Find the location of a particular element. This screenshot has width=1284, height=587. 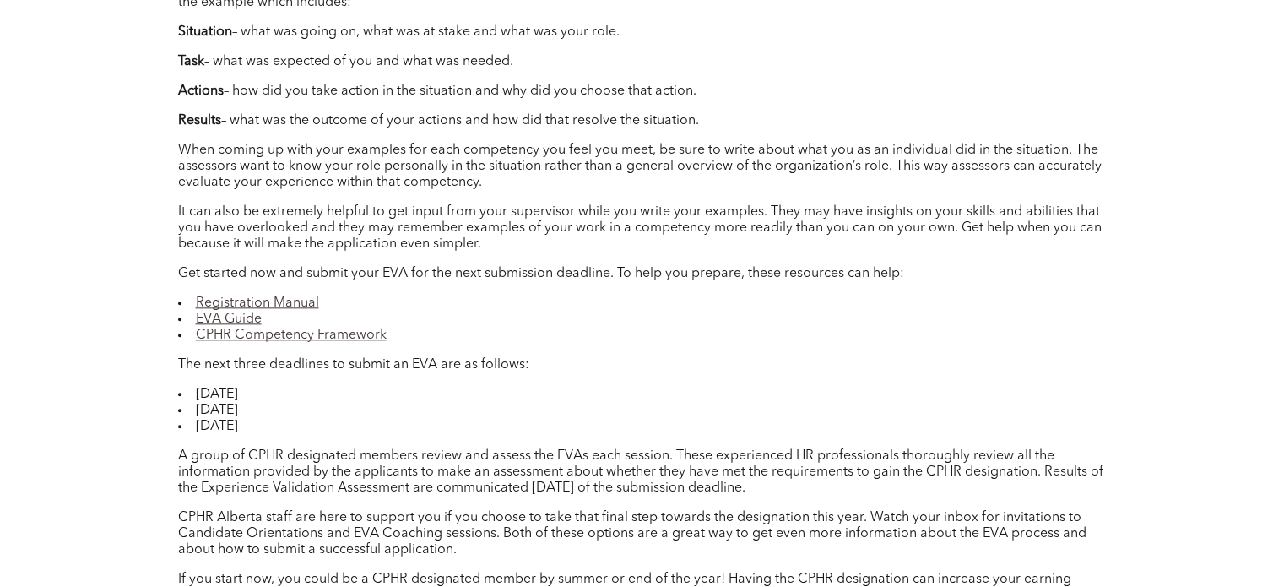

p: It can also be extremely helpful to get input from your supervisor while you write your examples.... is located at coordinates (643, 228).